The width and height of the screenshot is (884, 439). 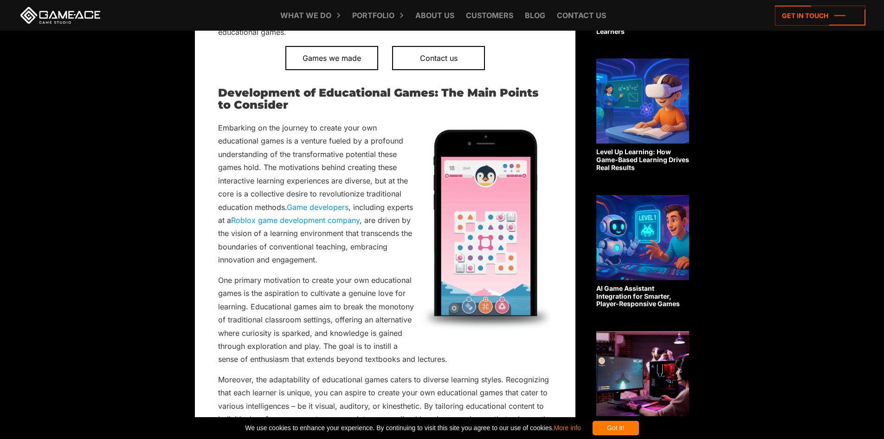 What do you see at coordinates (385, 194) in the screenshot?
I see `p: Embarking on the journey to create your own educational games is a venture fueled by a profound u...` at bounding box center [385, 194].